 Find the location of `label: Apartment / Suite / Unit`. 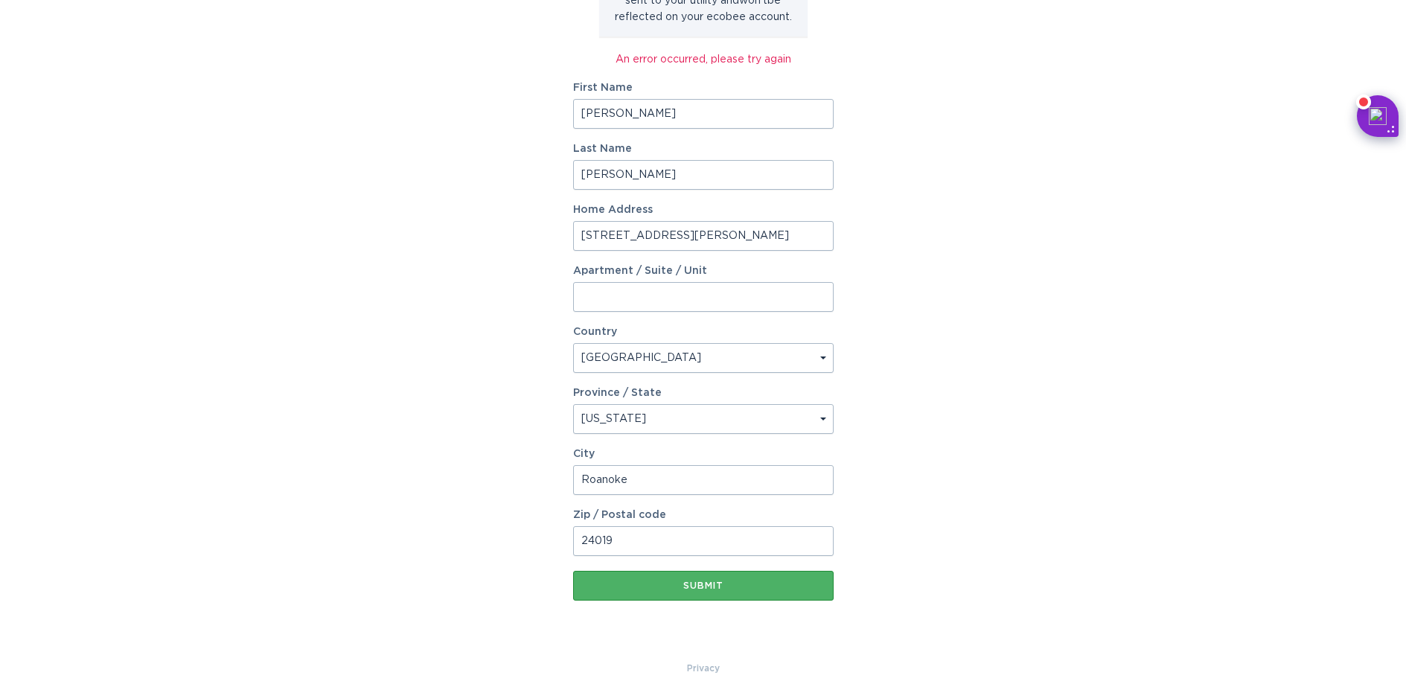

label: Apartment / Suite / Unit is located at coordinates (703, 271).